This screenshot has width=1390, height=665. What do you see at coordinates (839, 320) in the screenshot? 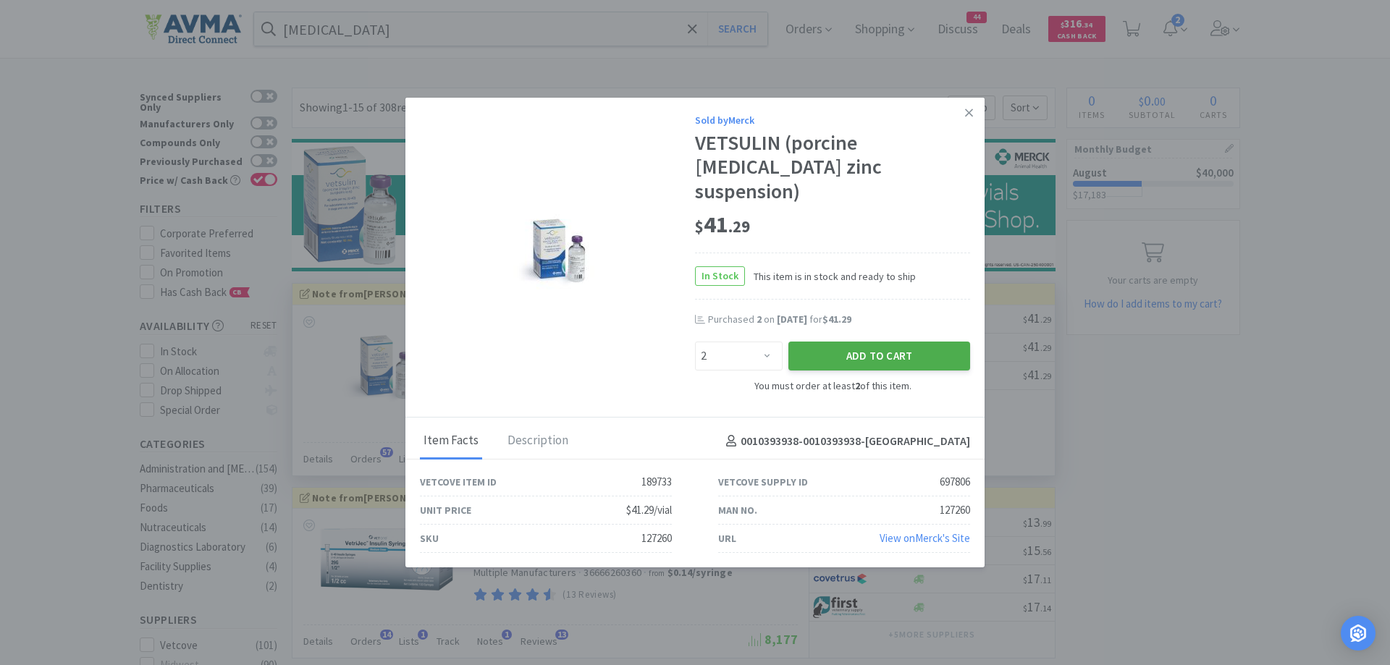
I see `div: Purchased on for` at bounding box center [839, 320].